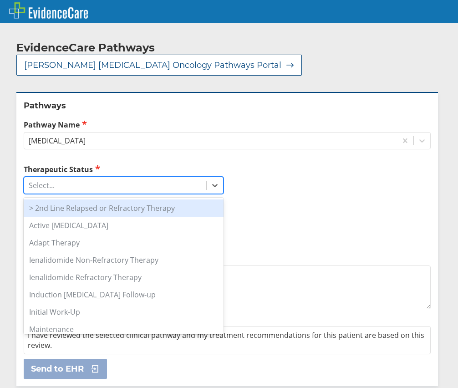 The width and height of the screenshot is (458, 388). Describe the element at coordinates (86, 48) in the screenshot. I see `h2: EvidenceCare Pathways` at that location.